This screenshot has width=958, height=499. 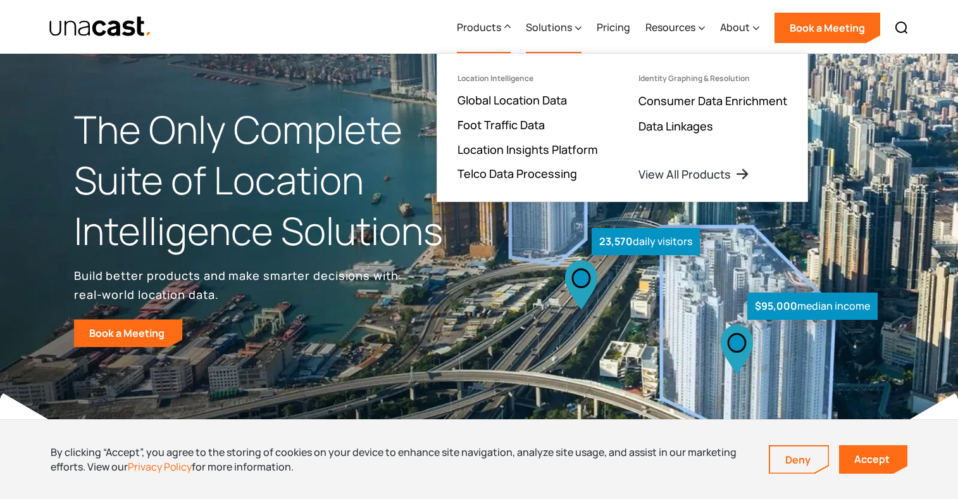 I want to click on div: By clicking “Accept”, you agree to the storing of cookies on your device to enhance site navigati..., so click(x=400, y=459).